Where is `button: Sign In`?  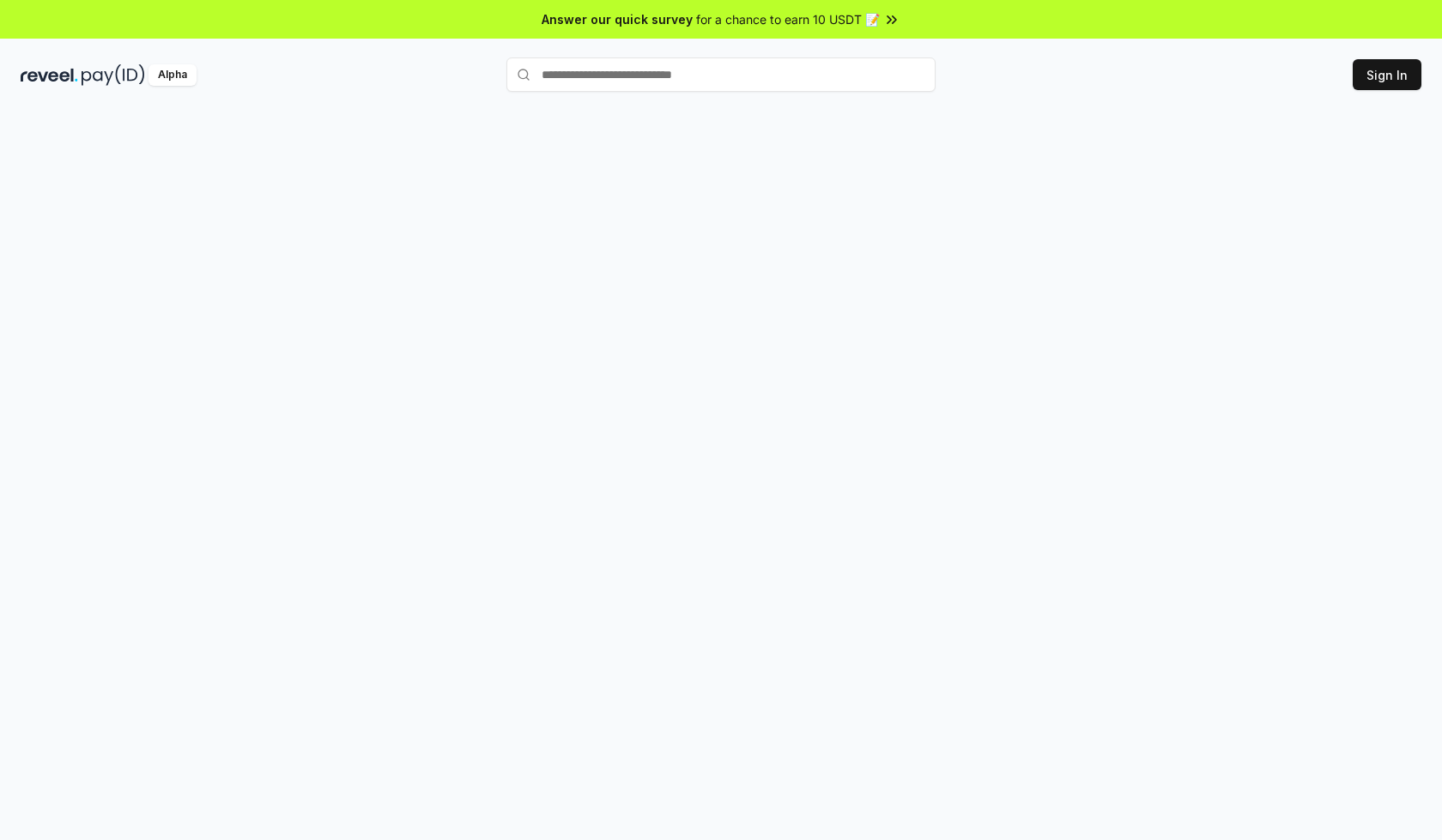 button: Sign In is located at coordinates (1387, 75).